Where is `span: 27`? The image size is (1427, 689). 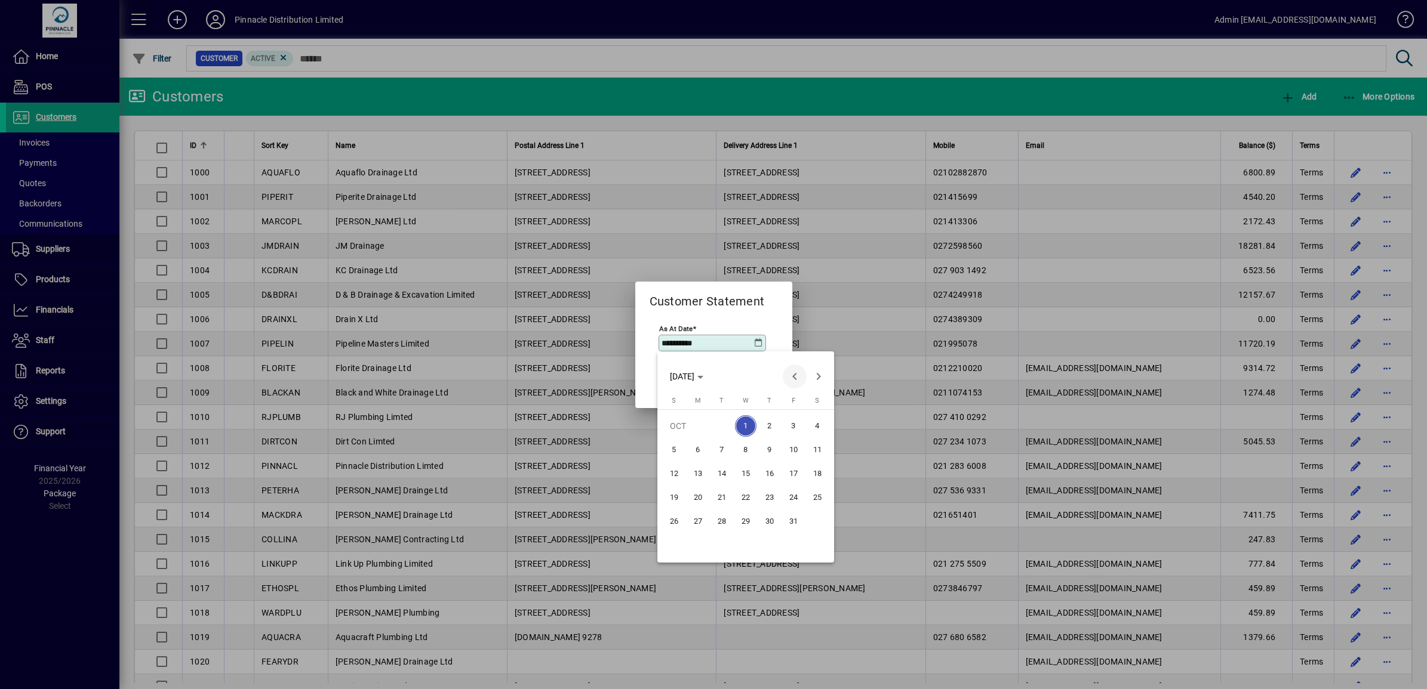
span: 27 is located at coordinates (698, 522).